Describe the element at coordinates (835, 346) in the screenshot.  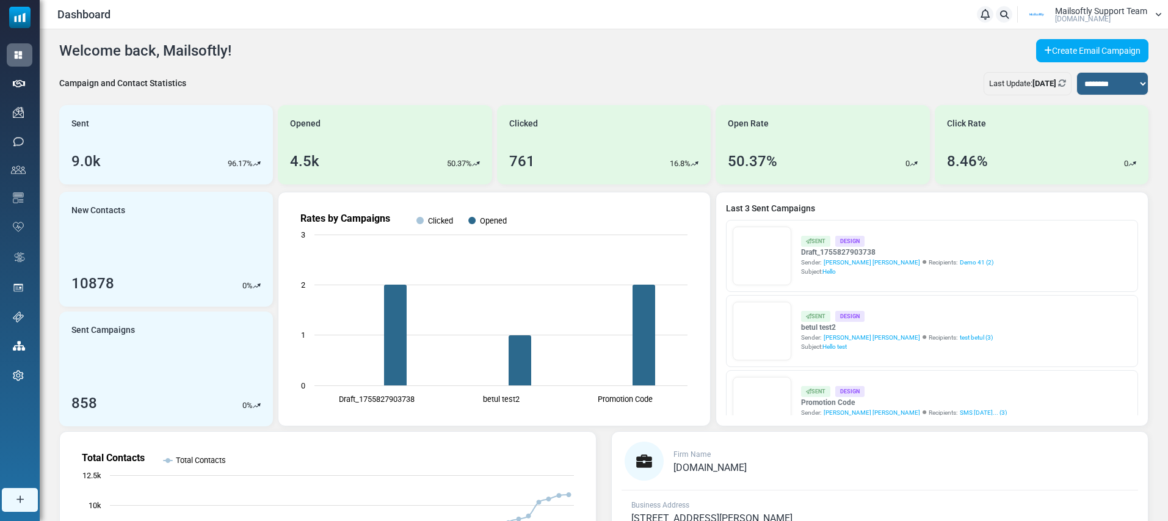
I see `span: Hello test` at that location.